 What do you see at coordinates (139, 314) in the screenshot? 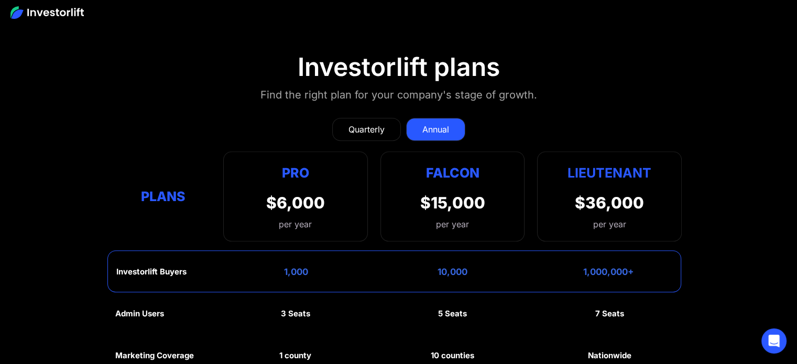
I see `div: Admin Users` at bounding box center [139, 314].